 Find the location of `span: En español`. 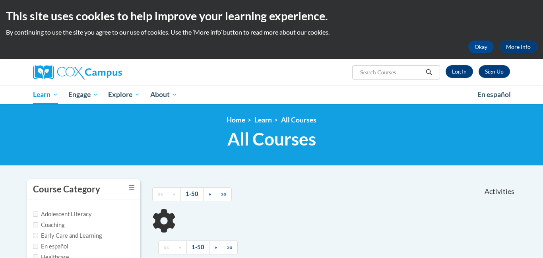

span: En español is located at coordinates (494, 94).